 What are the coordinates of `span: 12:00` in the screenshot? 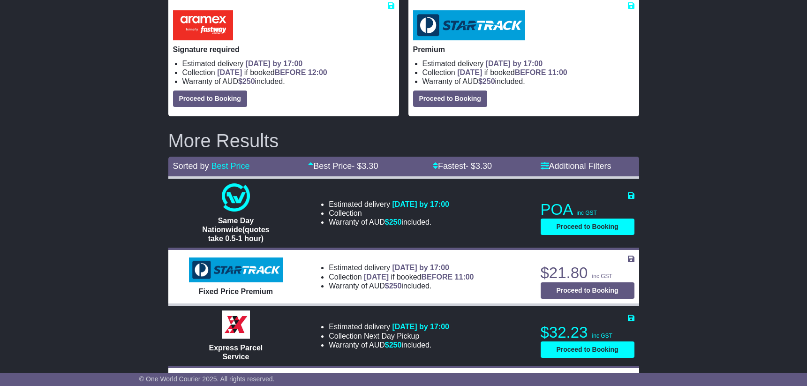 It's located at (317, 72).